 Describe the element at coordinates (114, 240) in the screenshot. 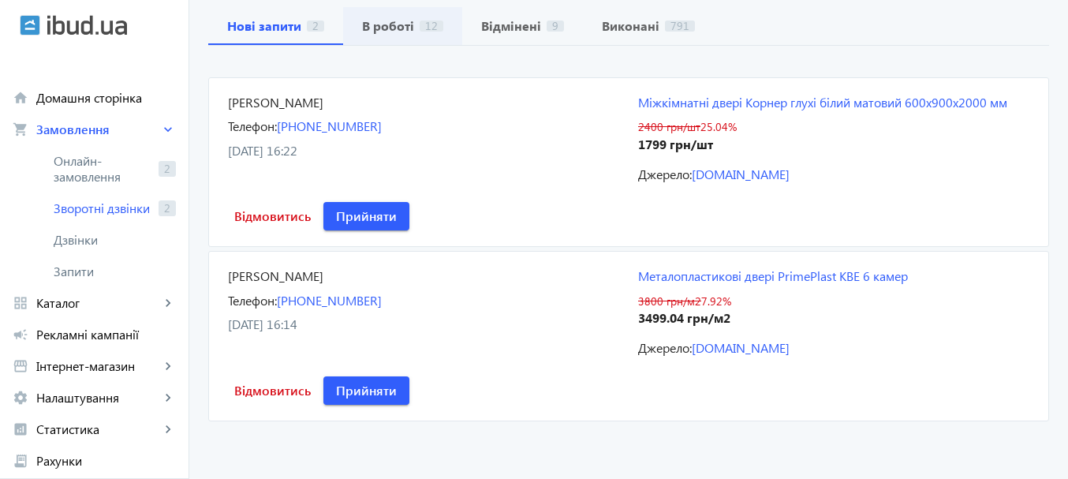

I see `span: Дзвінки` at that location.